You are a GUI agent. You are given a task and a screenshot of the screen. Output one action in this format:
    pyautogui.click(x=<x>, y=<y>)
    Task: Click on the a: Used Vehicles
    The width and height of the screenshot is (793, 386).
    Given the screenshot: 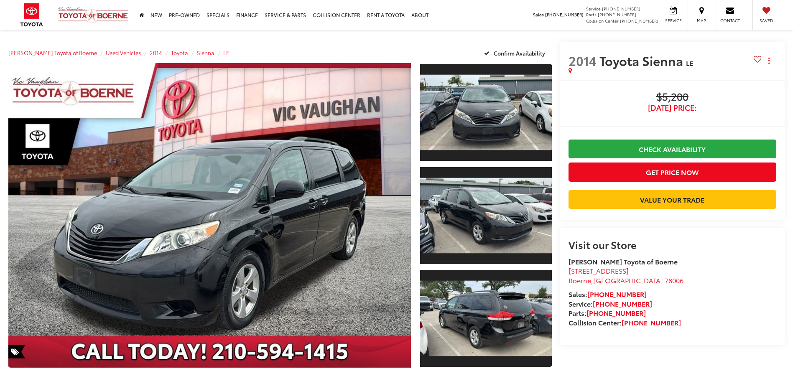 What is the action you would take?
    pyautogui.click(x=123, y=53)
    